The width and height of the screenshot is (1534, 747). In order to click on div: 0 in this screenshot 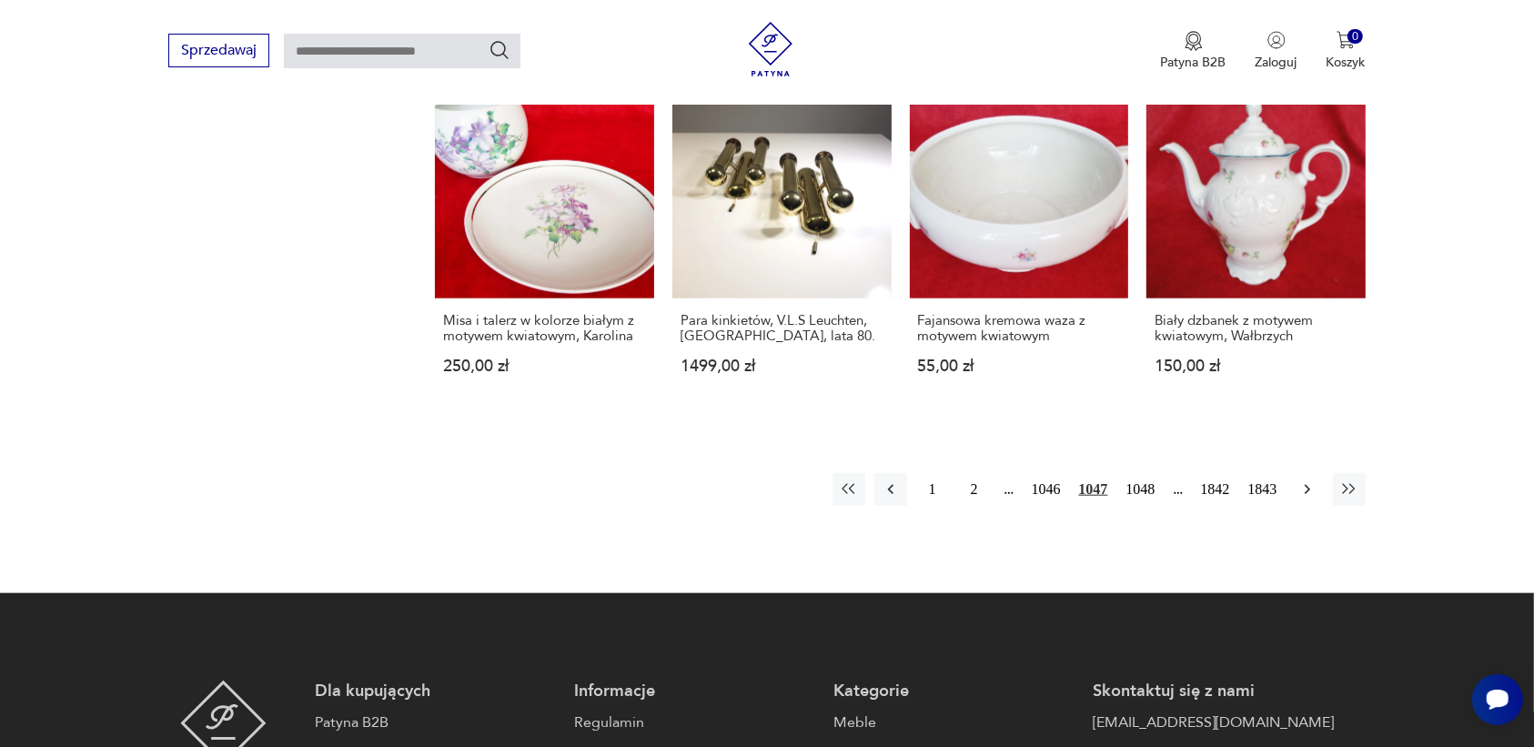, I will do `click(1355, 36)`.